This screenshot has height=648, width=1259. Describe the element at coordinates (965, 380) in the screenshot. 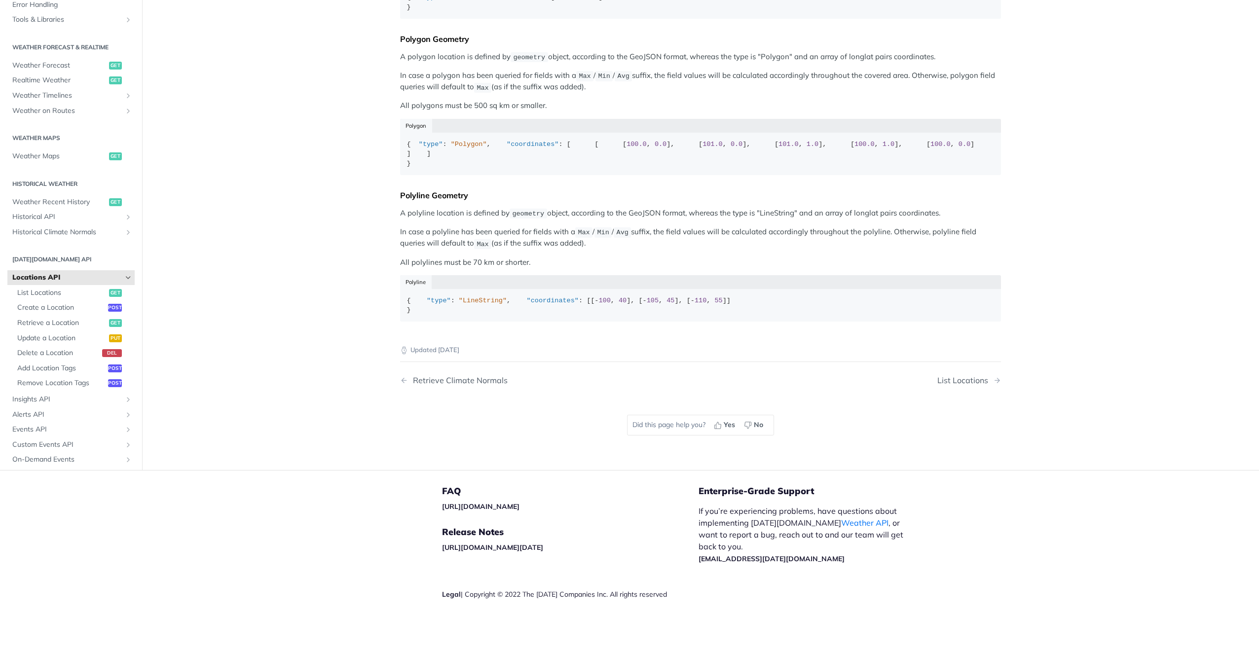

I see `div: List Locations` at that location.